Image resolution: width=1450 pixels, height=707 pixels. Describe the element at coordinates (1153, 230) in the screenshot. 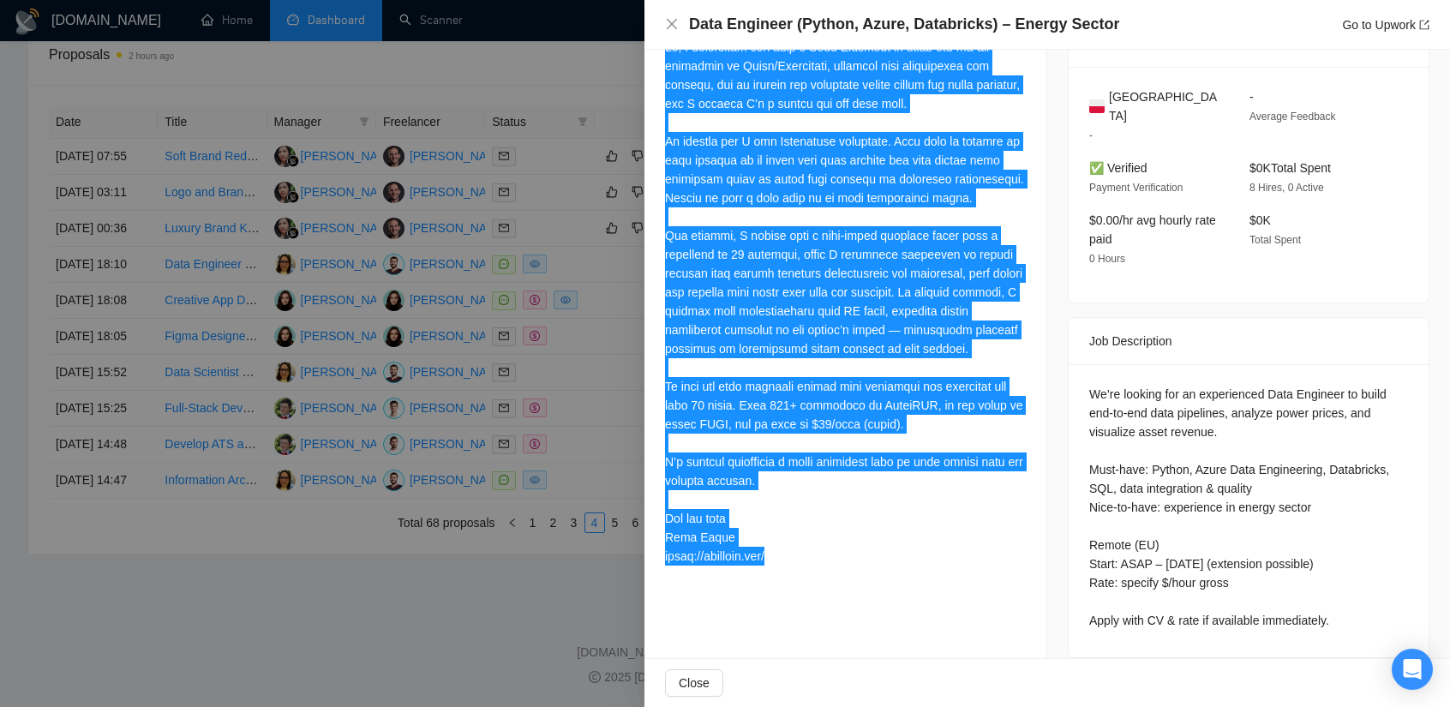

I see `span: $0.00/hr avg hourly rate paid` at that location.